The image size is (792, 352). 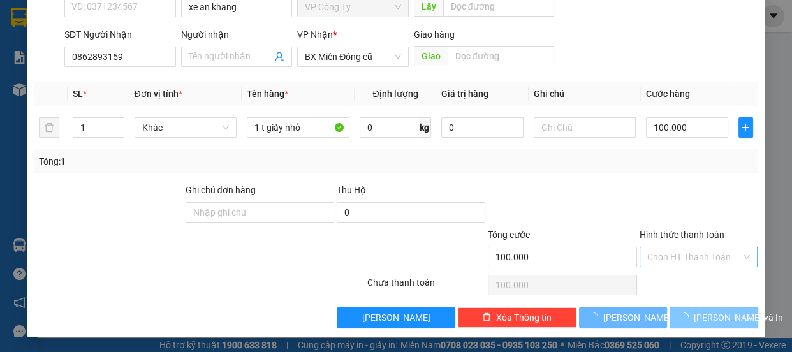 I want to click on span: Nhận:, so click(x=58, y=101).